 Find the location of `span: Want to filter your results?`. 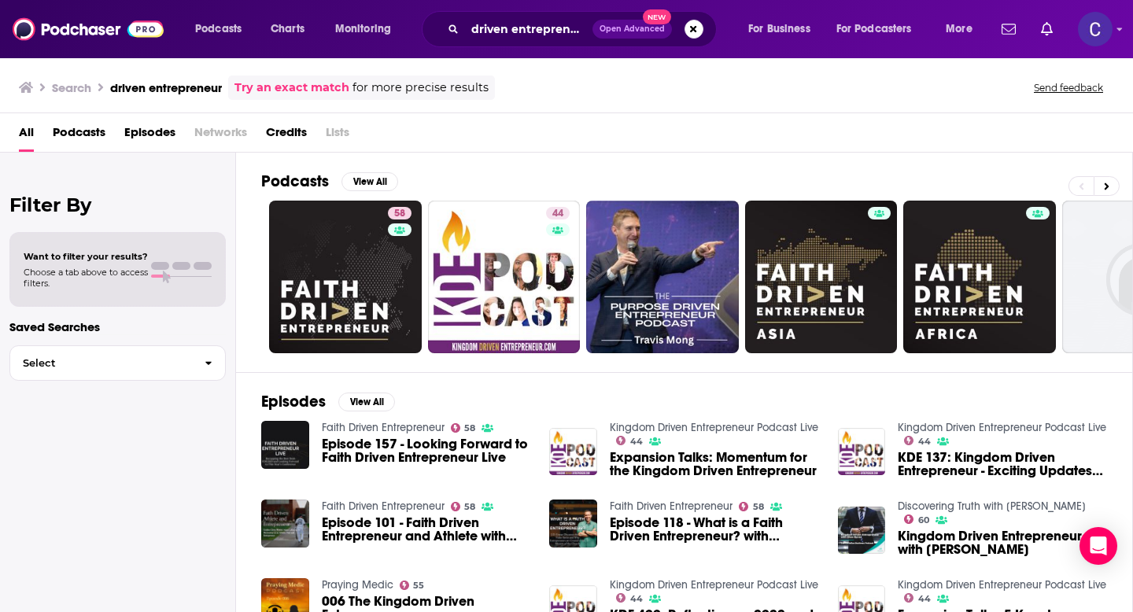

span: Want to filter your results? is located at coordinates (86, 257).